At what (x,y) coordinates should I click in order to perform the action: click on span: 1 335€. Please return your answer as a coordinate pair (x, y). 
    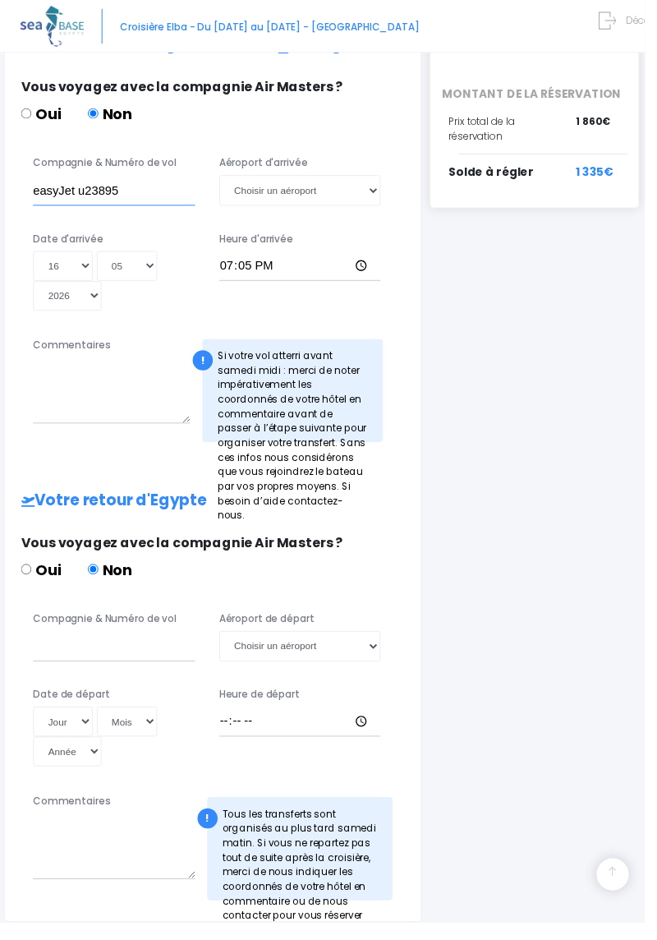
    Looking at the image, I should click on (606, 175).